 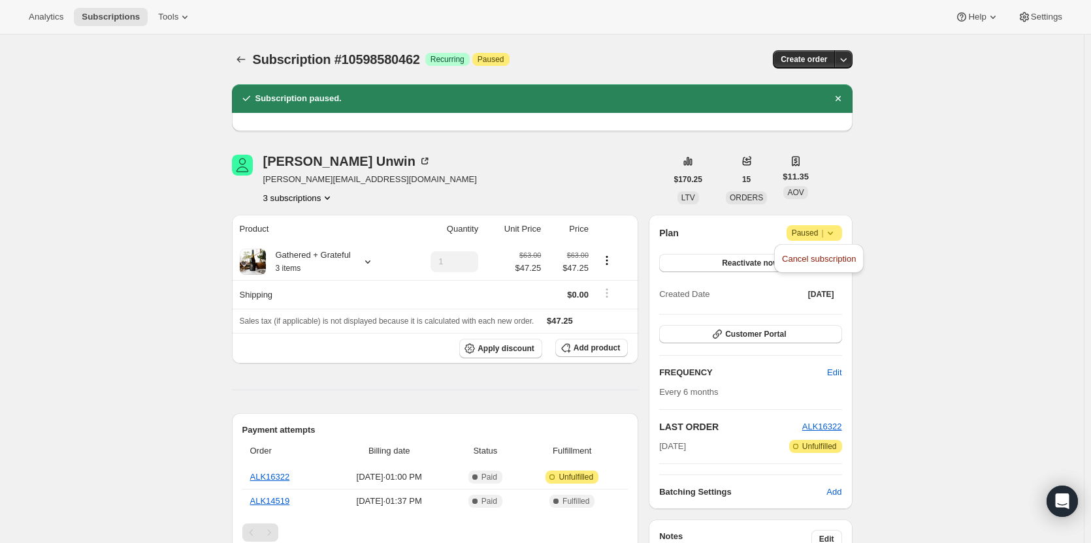 What do you see at coordinates (506, 349) in the screenshot?
I see `span: Apply discount` at bounding box center [506, 349].